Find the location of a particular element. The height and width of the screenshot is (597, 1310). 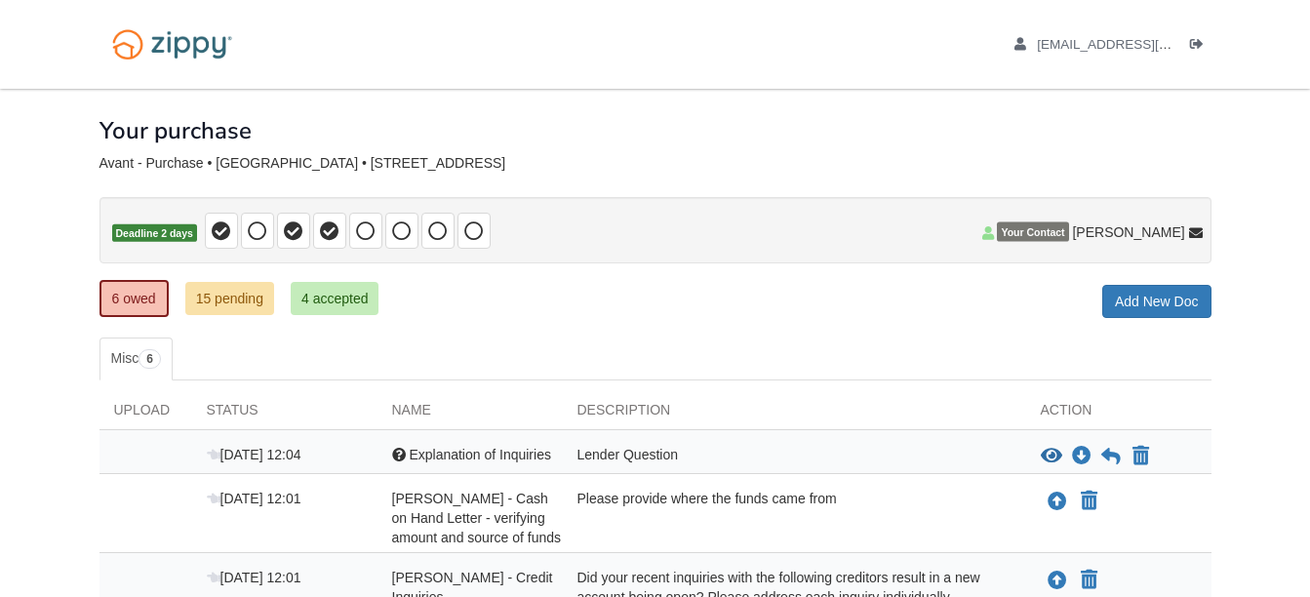

div: Lender Question is located at coordinates (794, 457).